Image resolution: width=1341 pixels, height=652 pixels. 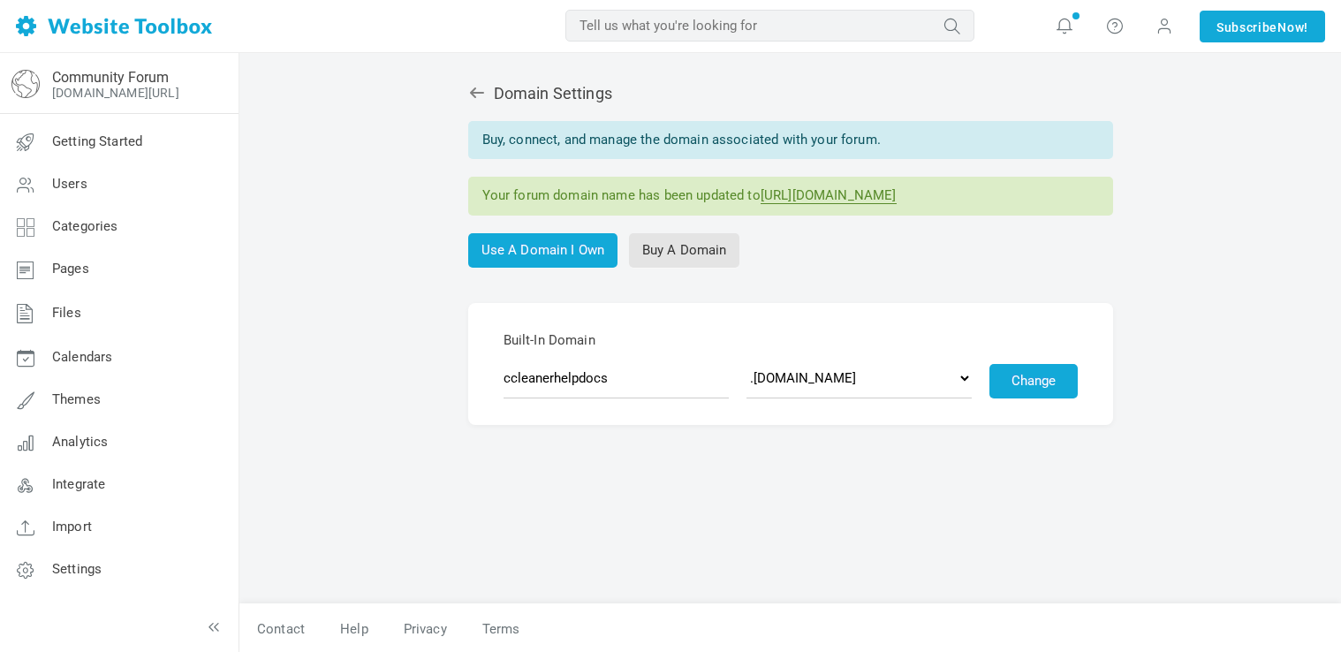 I want to click on span: Categories, so click(x=85, y=226).